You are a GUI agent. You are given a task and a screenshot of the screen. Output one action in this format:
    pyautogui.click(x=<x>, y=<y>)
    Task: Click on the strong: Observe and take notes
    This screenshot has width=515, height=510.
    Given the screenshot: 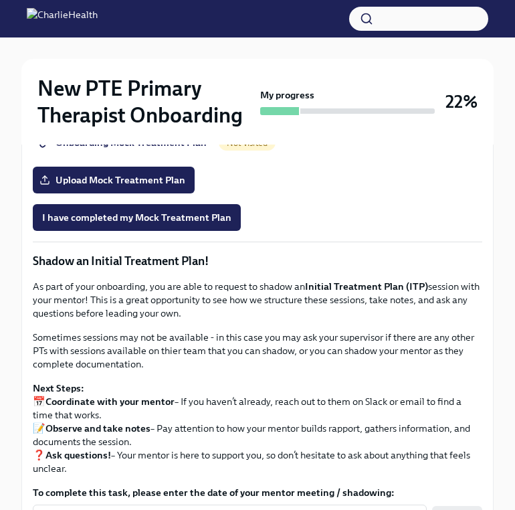 What is the action you would take?
    pyautogui.click(x=98, y=428)
    